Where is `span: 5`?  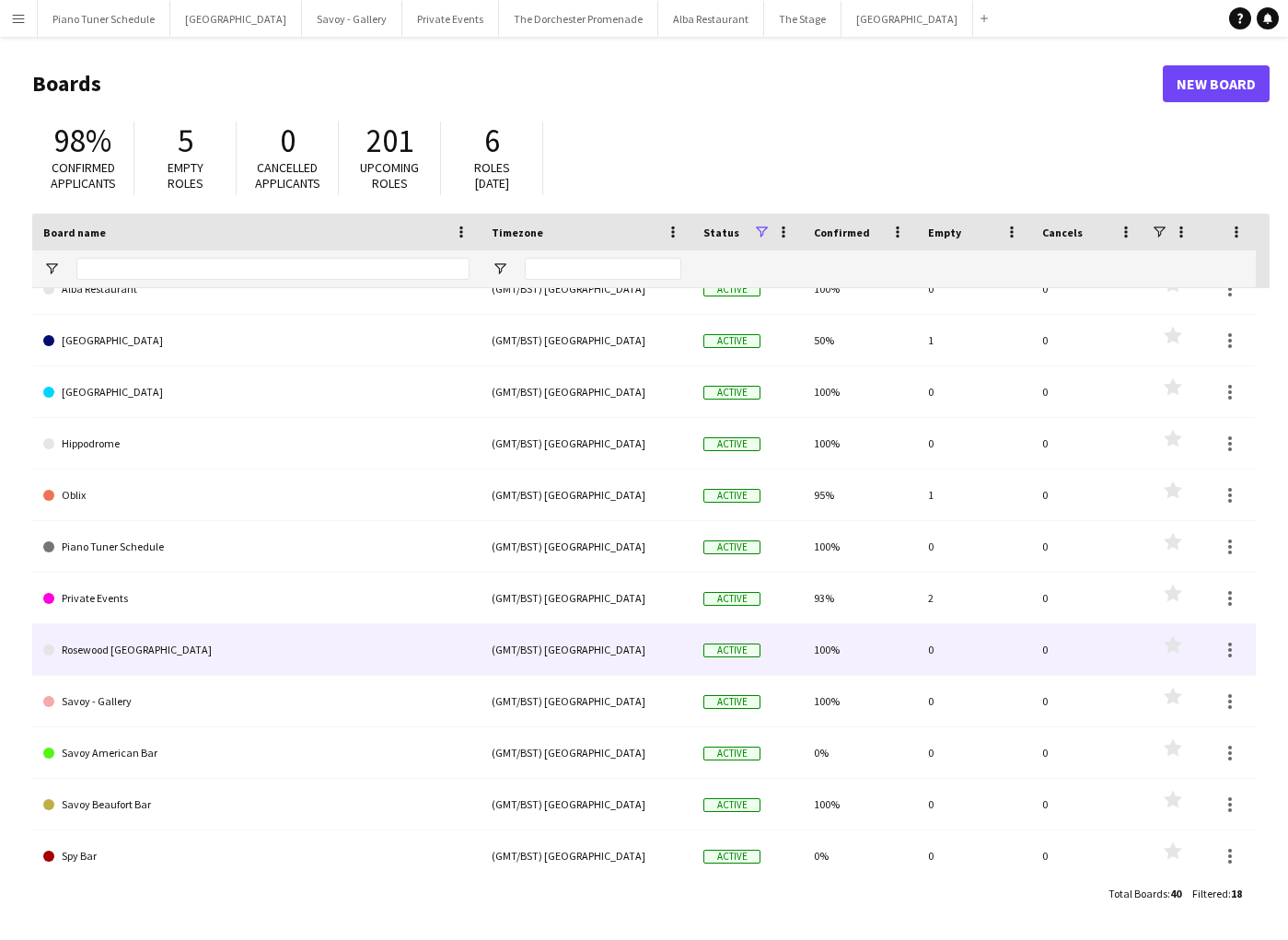 span: 5 is located at coordinates (185, 141).